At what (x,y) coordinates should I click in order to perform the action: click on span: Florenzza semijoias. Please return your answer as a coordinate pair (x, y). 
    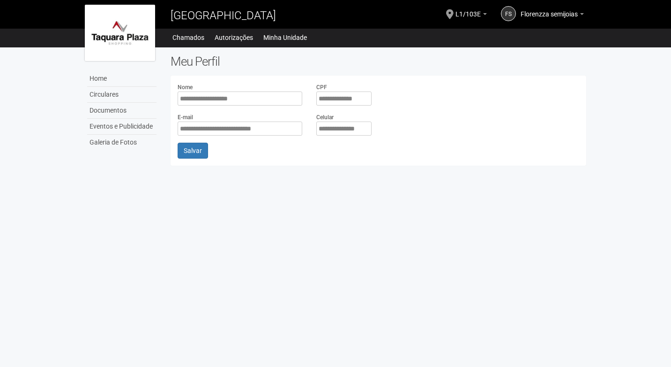
    Looking at the image, I should click on (549, 9).